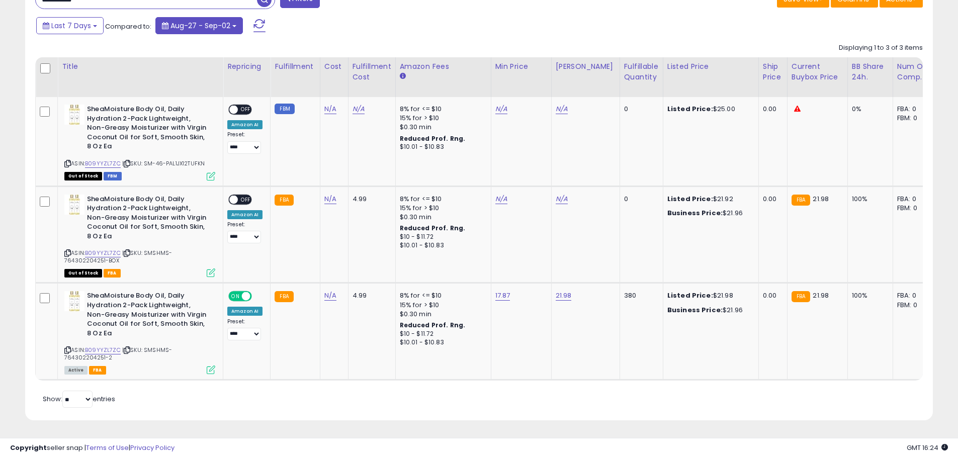  Describe the element at coordinates (70, 26) in the screenshot. I see `button: Last 7 Days` at that location.